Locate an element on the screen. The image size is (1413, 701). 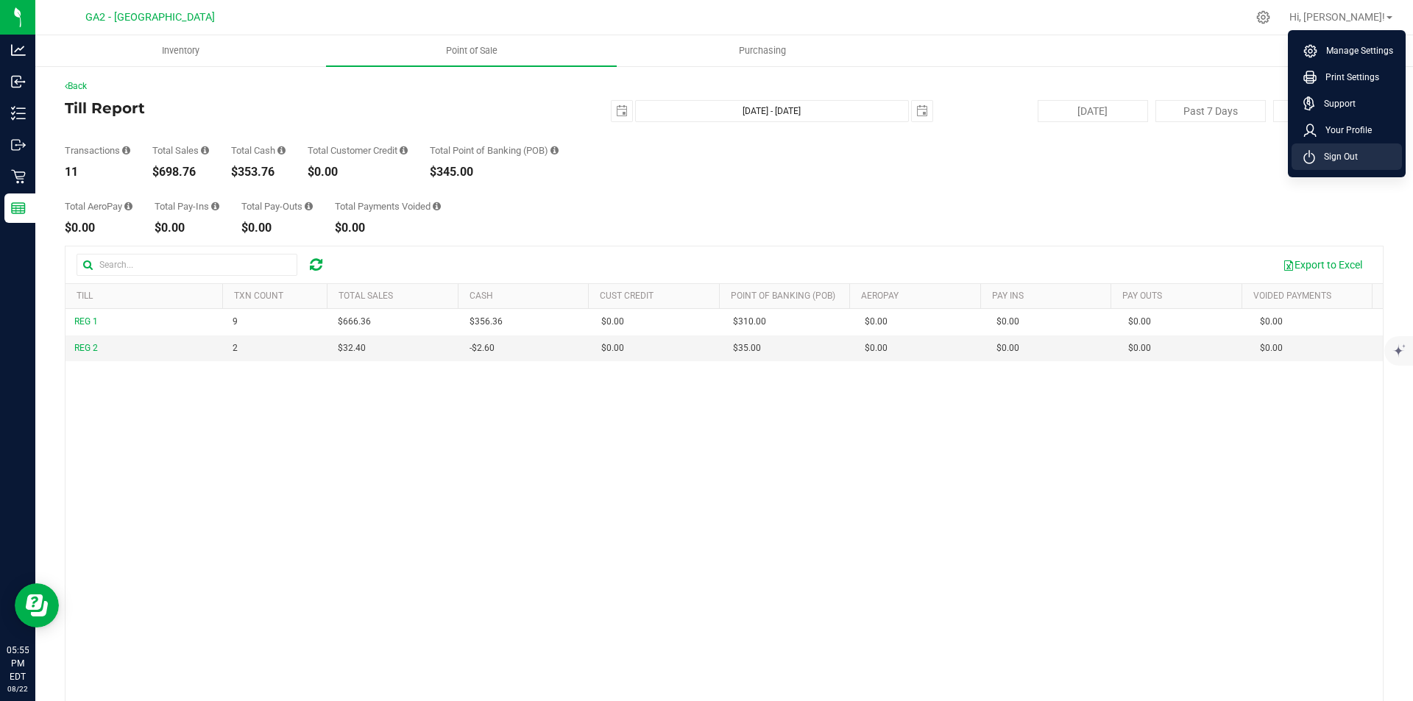
span: $35.00 is located at coordinates (747, 348).